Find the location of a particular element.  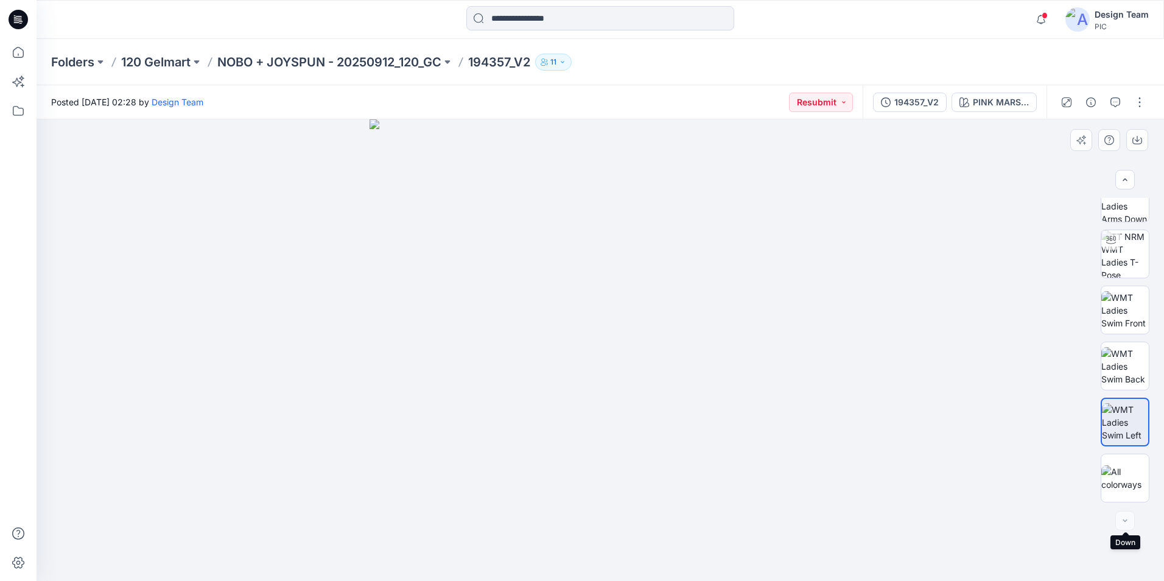

a: 120 Gelmart is located at coordinates (156, 62).